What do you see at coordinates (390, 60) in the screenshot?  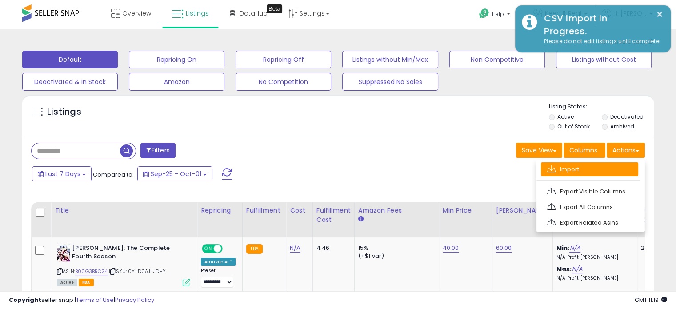 I see `button: Listings without Min/Max` at bounding box center [390, 60].